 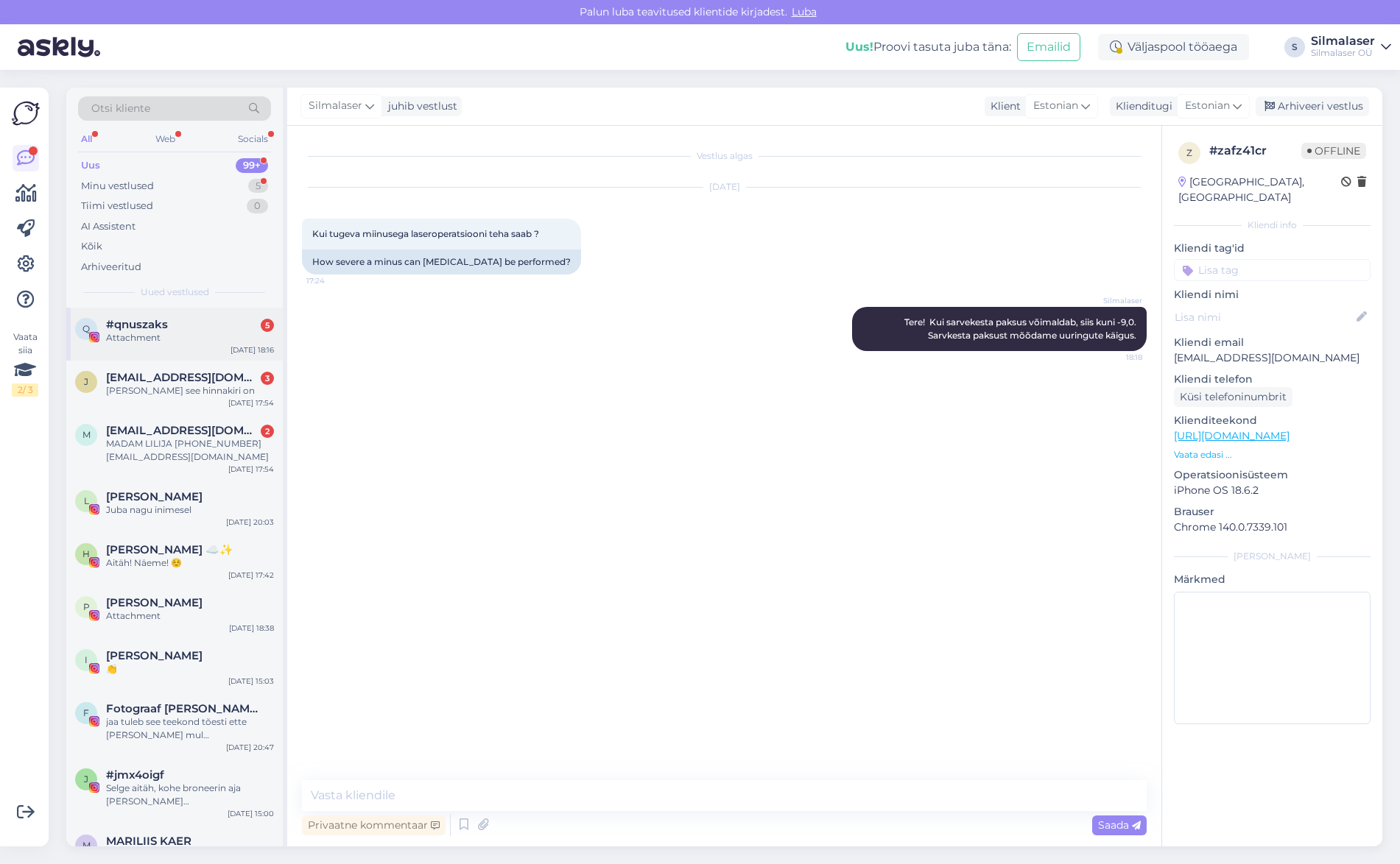 I want to click on span: I, so click(x=86, y=660).